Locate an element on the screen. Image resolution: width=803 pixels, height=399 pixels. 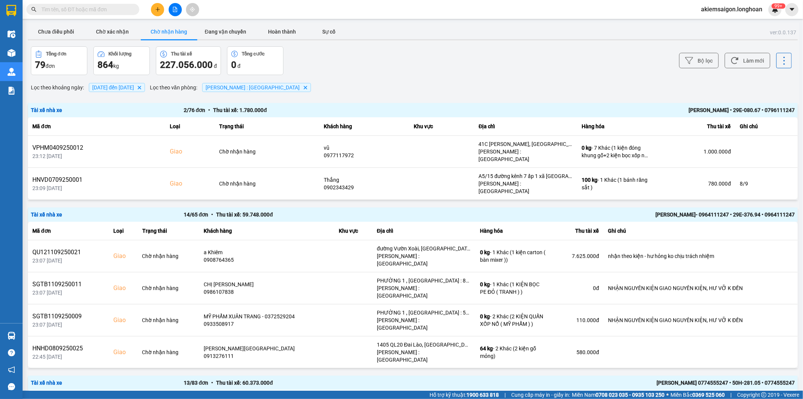
div: QU121109250021 is located at coordinates (68, 252).